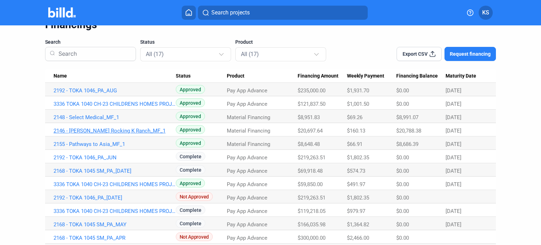 The width and height of the screenshot is (541, 245). Describe the element at coordinates (147, 42) in the screenshot. I see `span: Status` at that location.